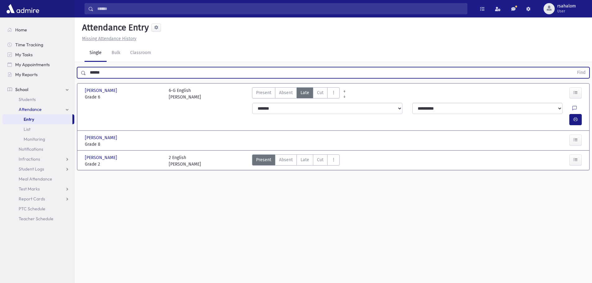 This screenshot has height=283, width=592. What do you see at coordinates (140, 53) in the screenshot?
I see `a: Classroom` at bounding box center [140, 53].